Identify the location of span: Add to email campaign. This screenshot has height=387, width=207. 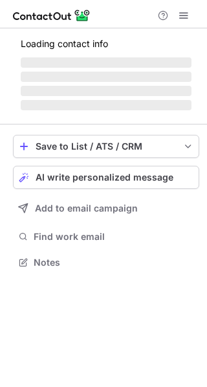
(86, 209).